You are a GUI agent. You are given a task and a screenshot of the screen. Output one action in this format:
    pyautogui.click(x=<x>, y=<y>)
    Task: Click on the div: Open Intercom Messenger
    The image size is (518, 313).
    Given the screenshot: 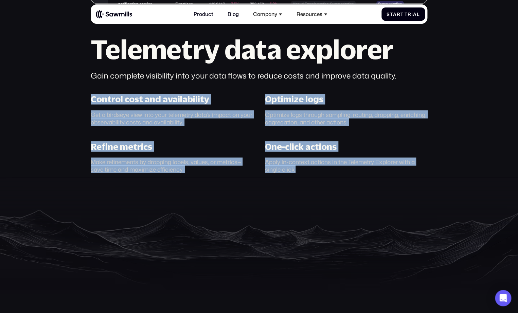 What is the action you would take?
    pyautogui.click(x=503, y=298)
    